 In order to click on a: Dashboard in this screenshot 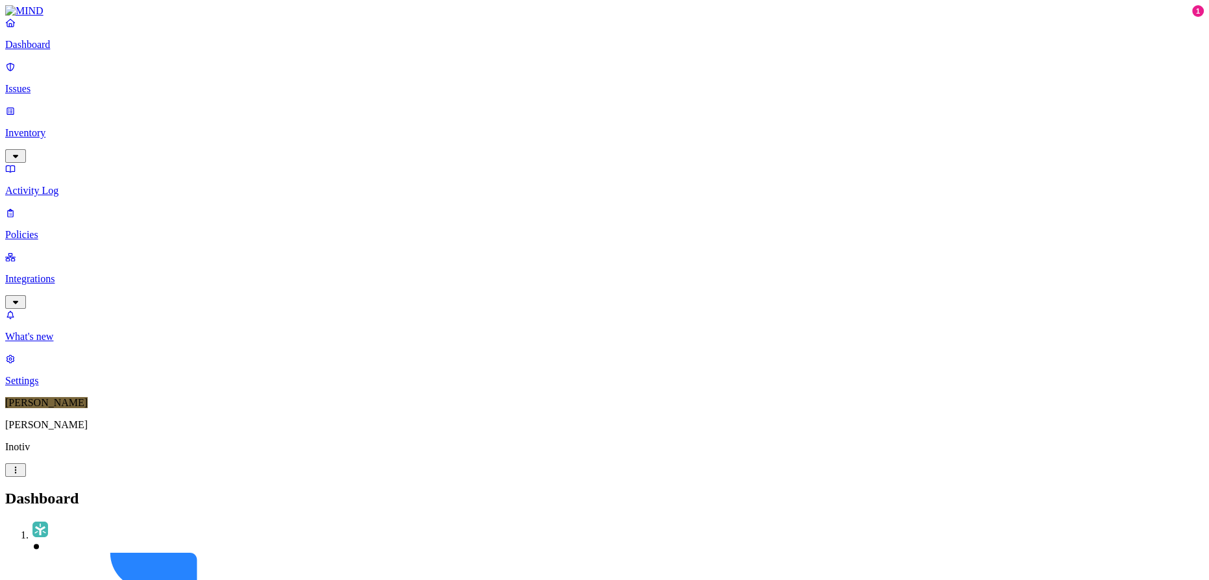, I will do `click(604, 34)`.